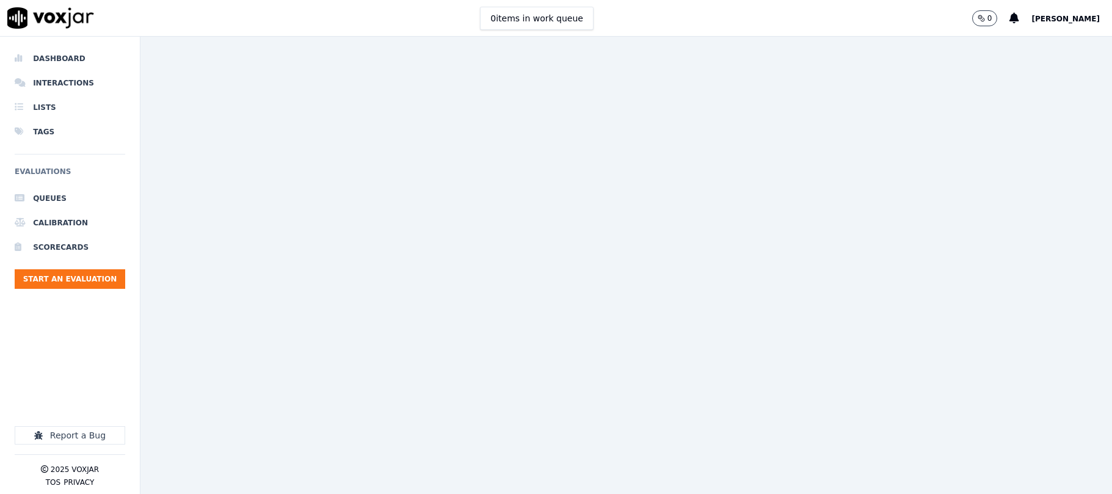 This screenshot has height=494, width=1112. I want to click on li: Lists, so click(70, 107).